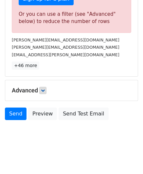  Describe the element at coordinates (72, 18) in the screenshot. I see `div: Or you can use a filter (see "Advanced" below) to reduce the number of rows` at that location.